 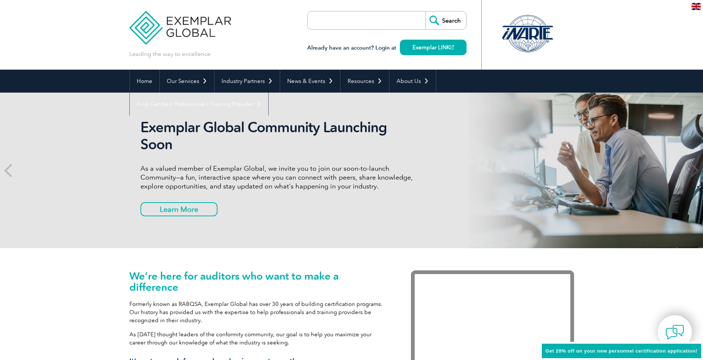 What do you see at coordinates (247, 81) in the screenshot?
I see `a: Industry Partners` at bounding box center [247, 81].